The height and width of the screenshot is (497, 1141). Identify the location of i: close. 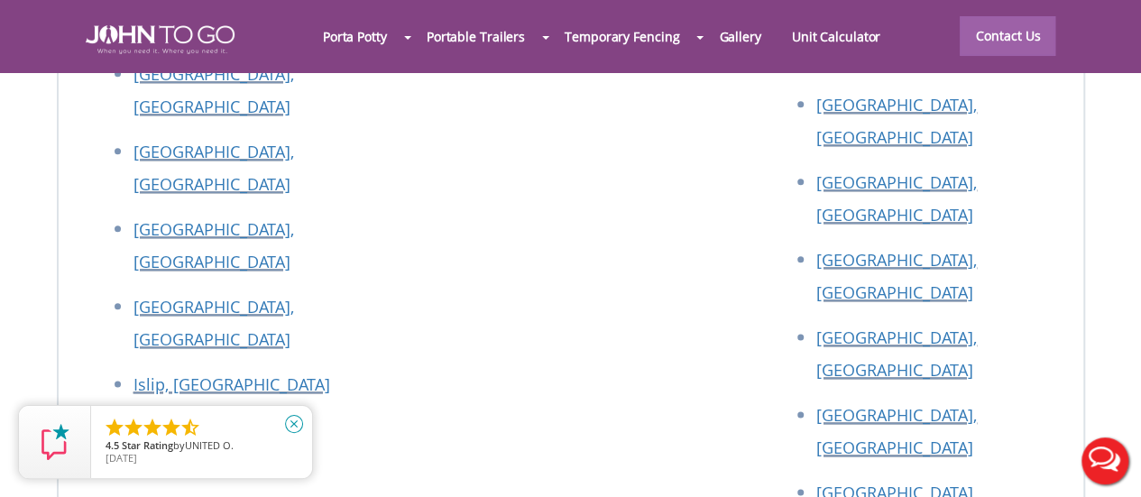
(294, 424).